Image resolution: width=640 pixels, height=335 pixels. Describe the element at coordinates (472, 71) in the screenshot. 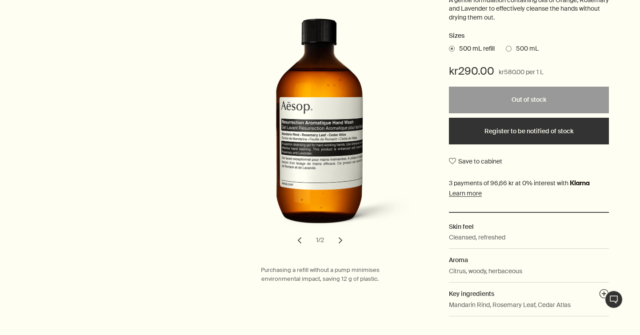

I see `span: kr290.00` at that location.